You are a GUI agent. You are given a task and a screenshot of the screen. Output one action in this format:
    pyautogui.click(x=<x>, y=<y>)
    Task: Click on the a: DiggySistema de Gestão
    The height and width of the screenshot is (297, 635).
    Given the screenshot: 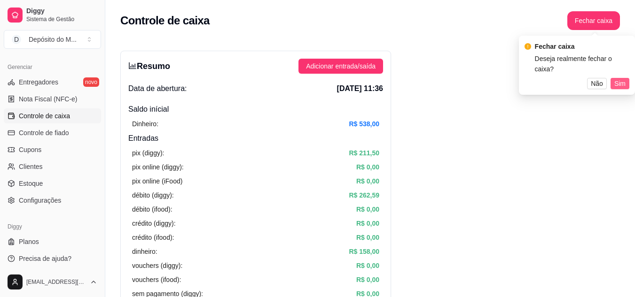 What is the action you would take?
    pyautogui.click(x=52, y=15)
    